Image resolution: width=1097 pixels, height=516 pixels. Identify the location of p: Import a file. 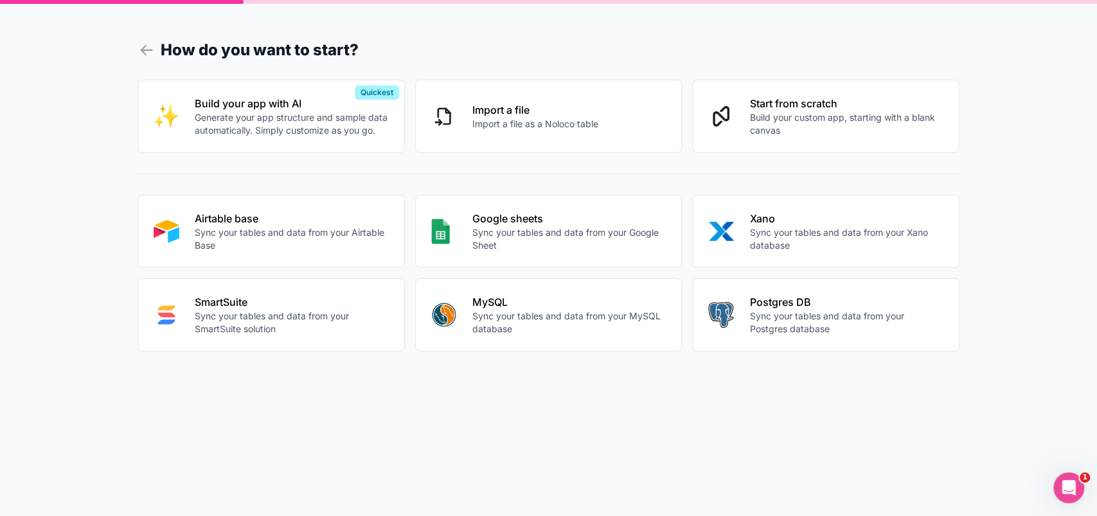
(535, 110).